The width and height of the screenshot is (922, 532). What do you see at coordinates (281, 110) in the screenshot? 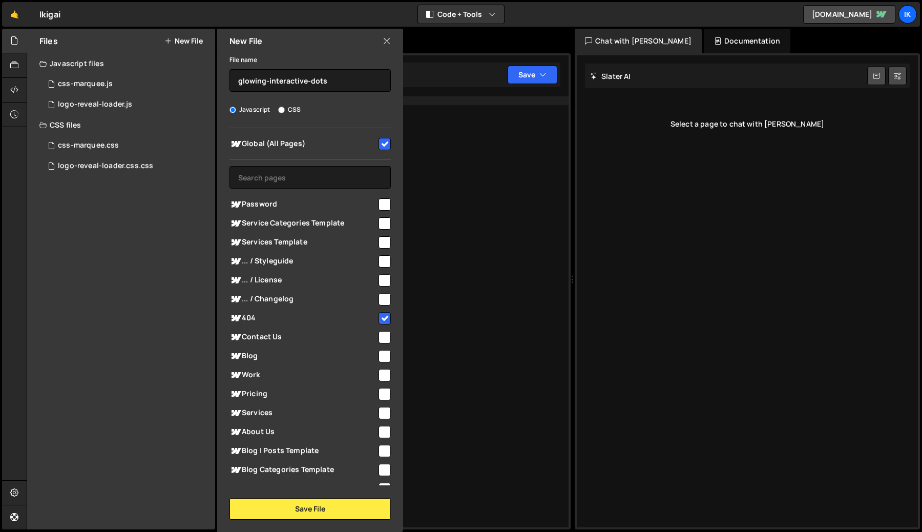
I see `input: CSS` at bounding box center [281, 110].